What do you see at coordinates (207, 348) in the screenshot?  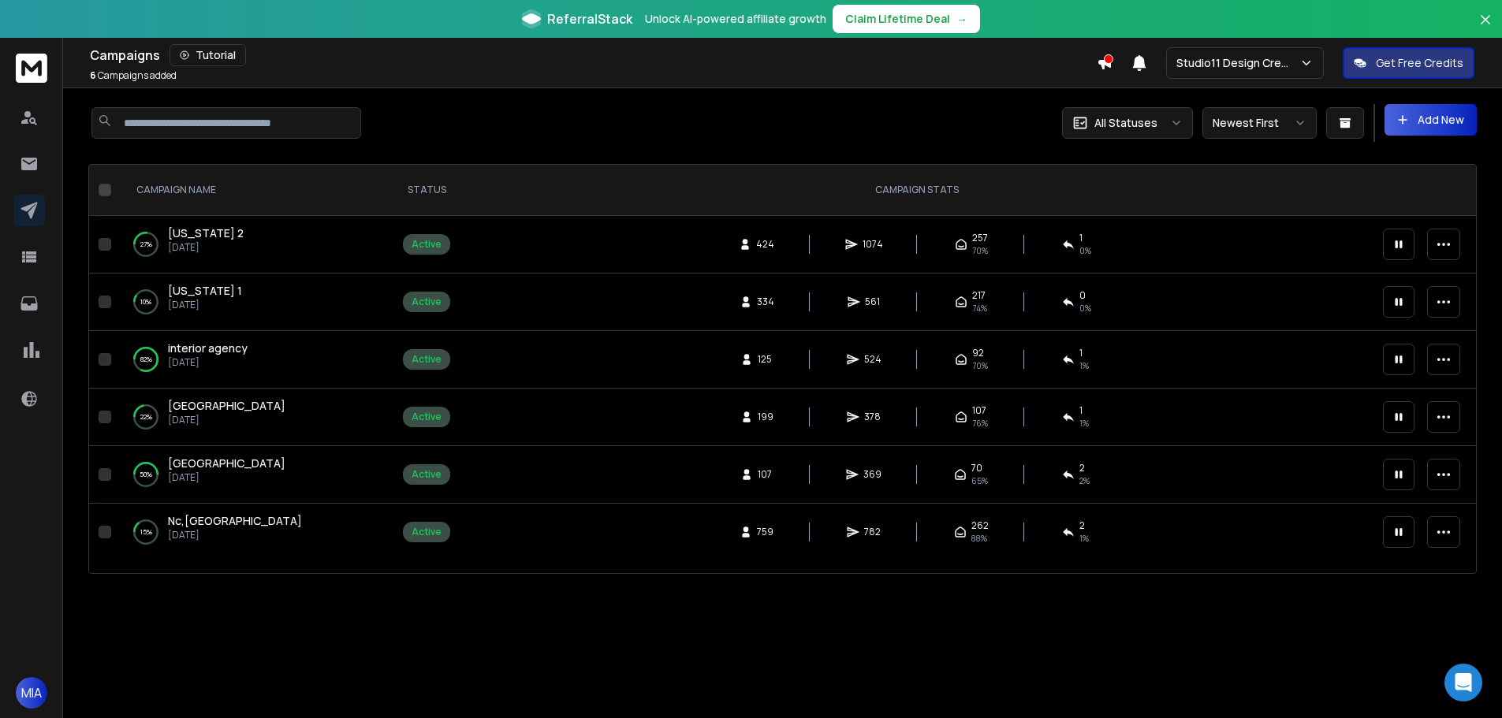 I see `span: interior agency` at bounding box center [207, 348].